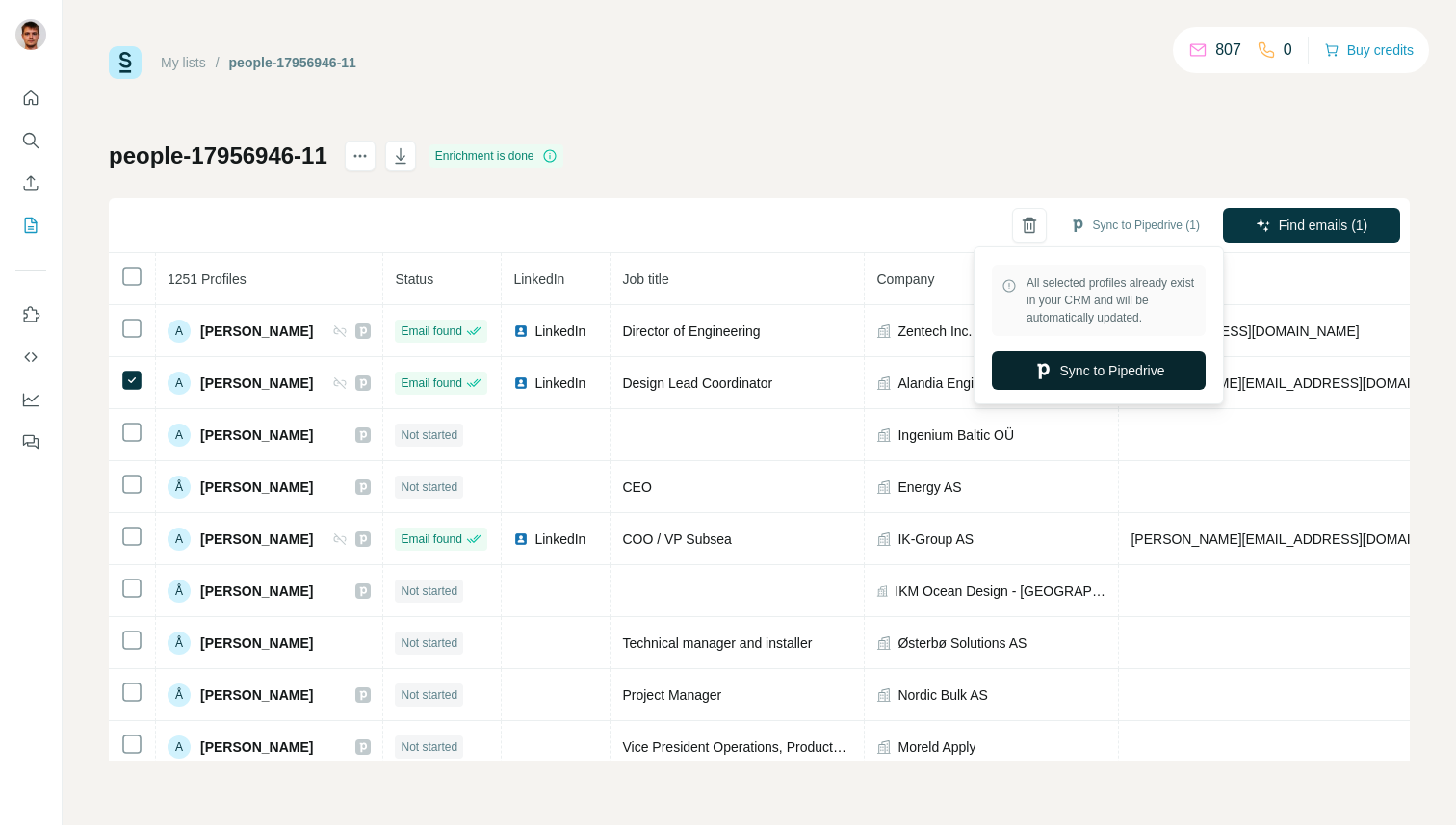 The image size is (1456, 825). What do you see at coordinates (293, 62) in the screenshot?
I see `div: people-17956946-11` at bounding box center [293, 62].